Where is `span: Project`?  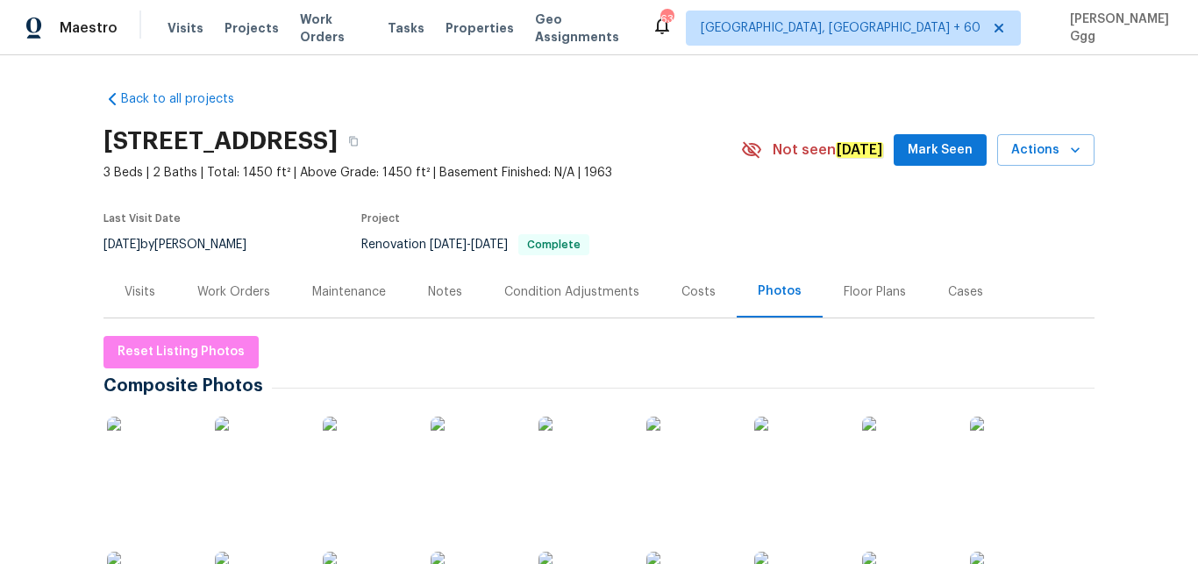
span: Project is located at coordinates (381, 218).